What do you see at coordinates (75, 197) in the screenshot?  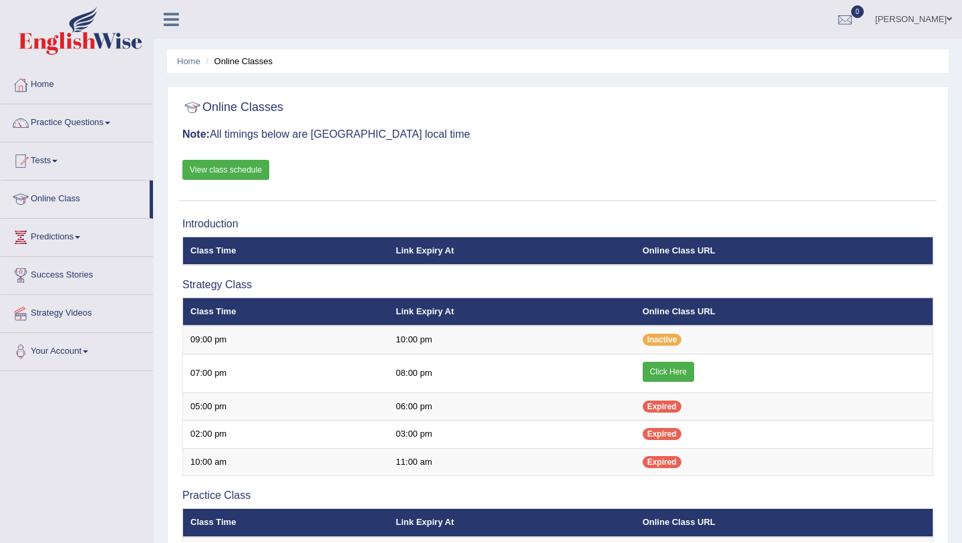 I see `a: Online Class` at bounding box center [75, 197].